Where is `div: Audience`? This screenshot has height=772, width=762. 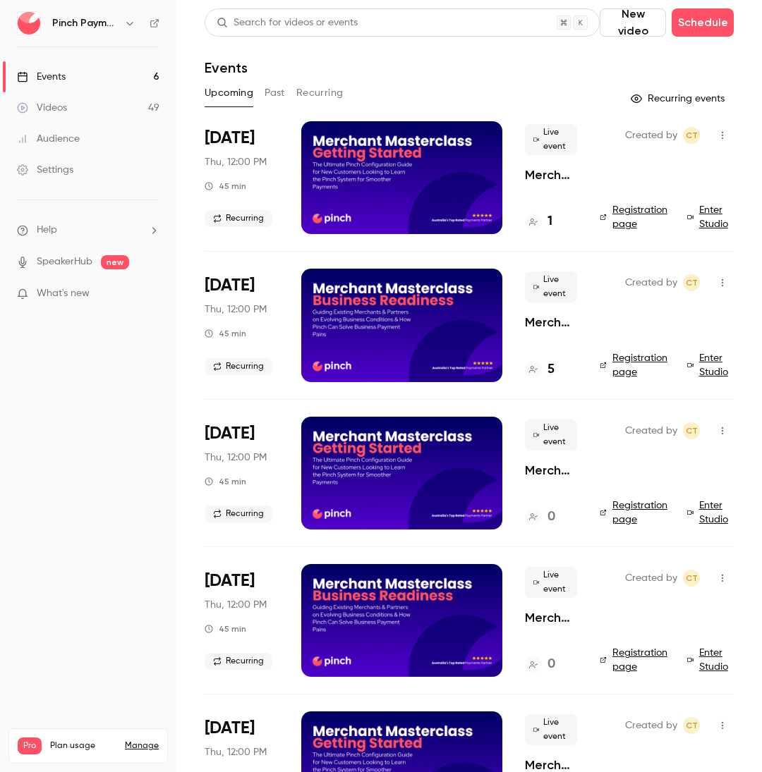 div: Audience is located at coordinates (48, 139).